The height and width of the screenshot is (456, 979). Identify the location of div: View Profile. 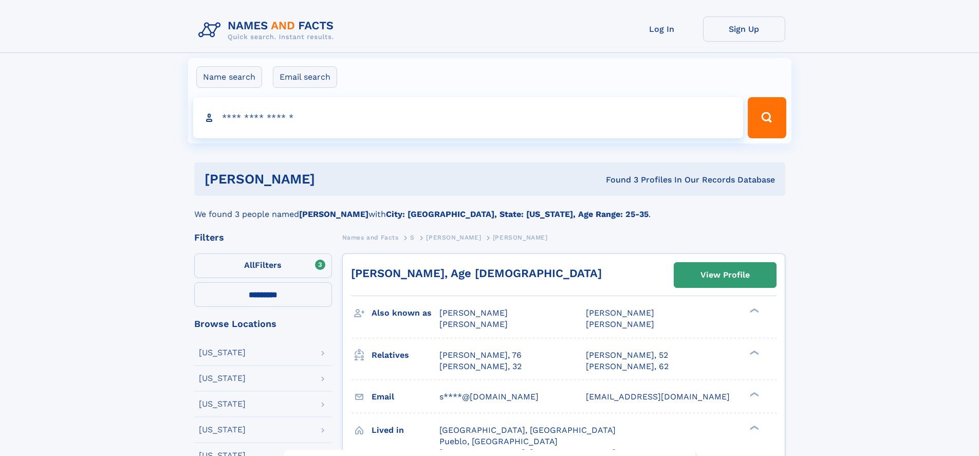
(725, 275).